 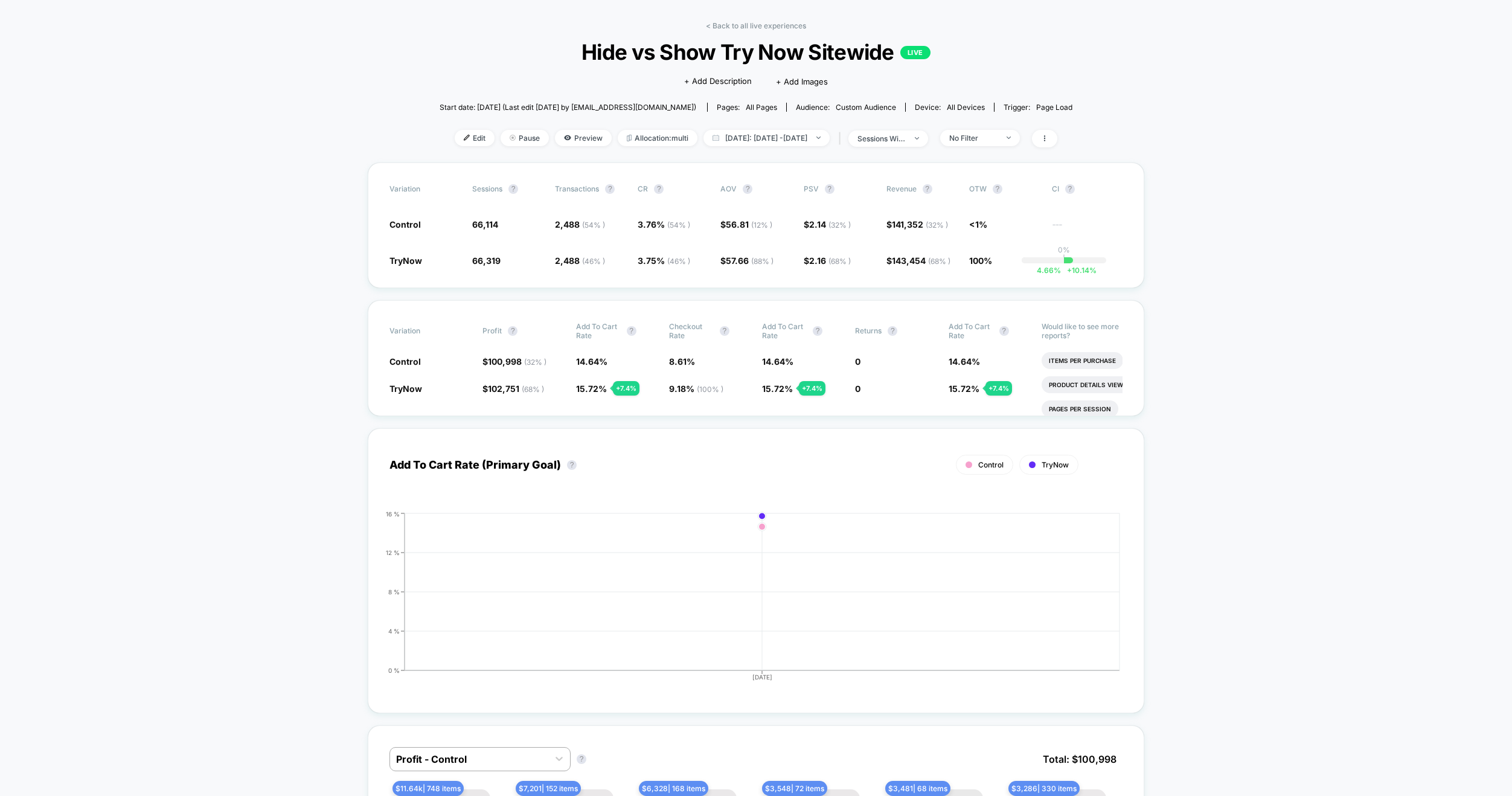 What do you see at coordinates (1054, 107) in the screenshot?
I see `span: Page Load` at bounding box center [1054, 107].